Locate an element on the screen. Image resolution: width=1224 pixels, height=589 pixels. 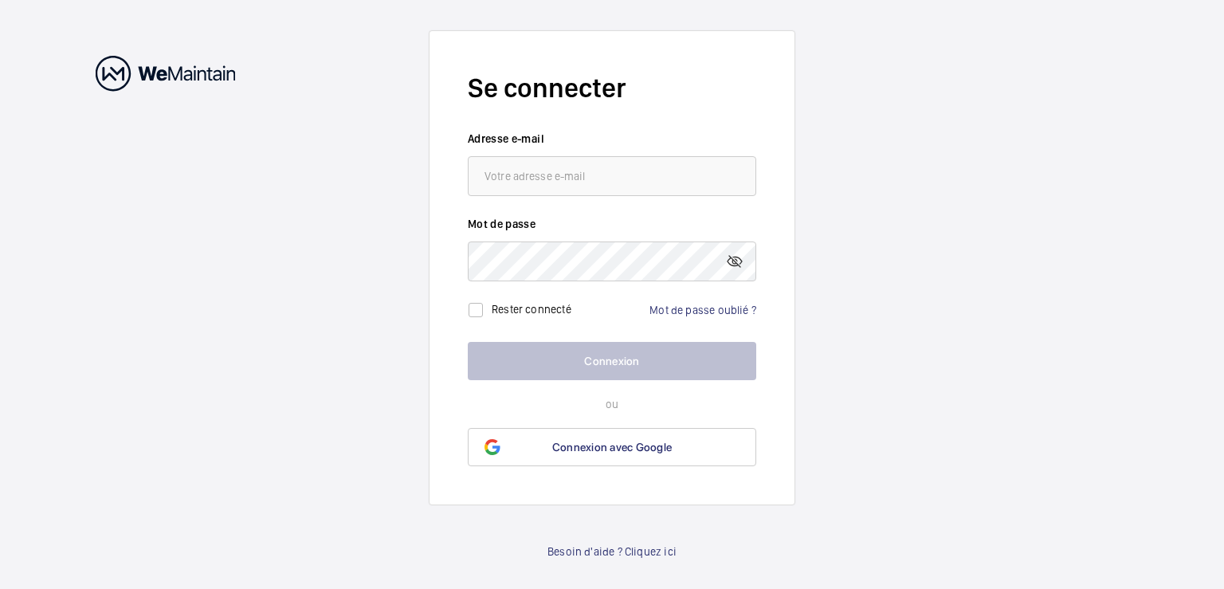
a: Mot de passe oublié ? is located at coordinates (703, 310).